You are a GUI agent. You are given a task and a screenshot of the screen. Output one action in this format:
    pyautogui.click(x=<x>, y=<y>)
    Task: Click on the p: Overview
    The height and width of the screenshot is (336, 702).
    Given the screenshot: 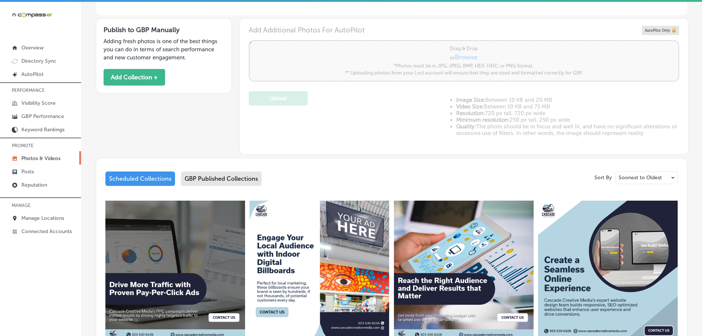 What is the action you would take?
    pyautogui.click(x=32, y=48)
    